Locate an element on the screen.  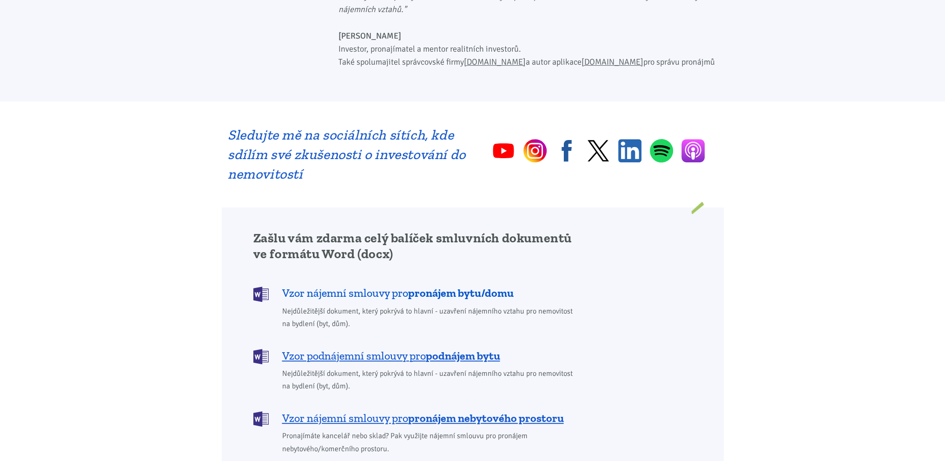
a: Vzor podnájemní smlouvy propodnájem bytu is located at coordinates (416, 355).